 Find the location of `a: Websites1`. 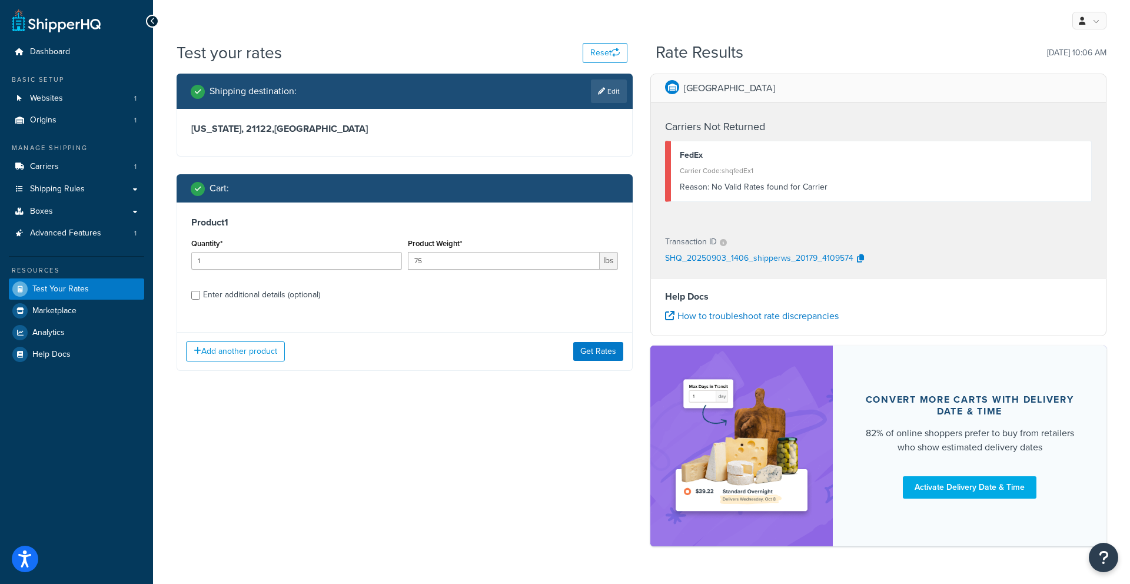

a: Websites1 is located at coordinates (76, 98).